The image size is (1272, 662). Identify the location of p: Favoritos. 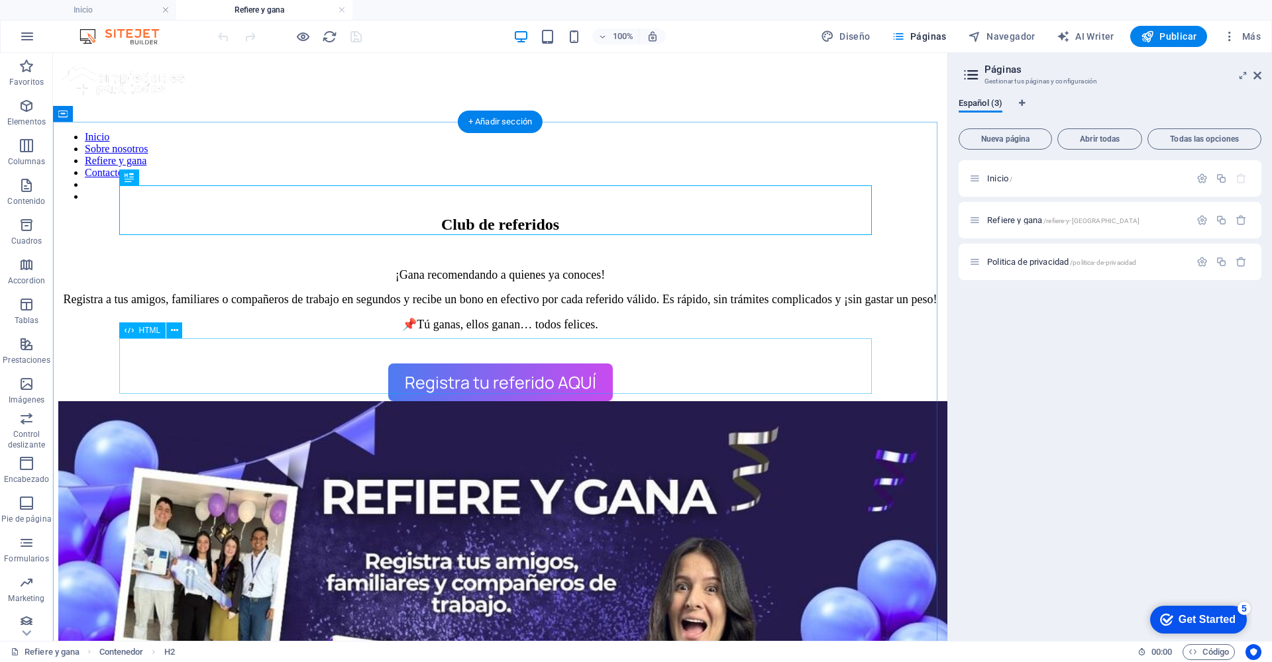
(26, 82).